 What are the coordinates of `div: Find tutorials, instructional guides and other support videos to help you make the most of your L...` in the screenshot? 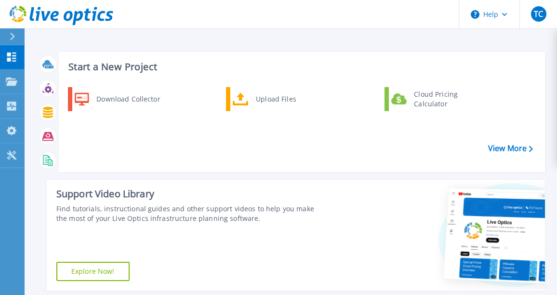 It's located at (185, 214).